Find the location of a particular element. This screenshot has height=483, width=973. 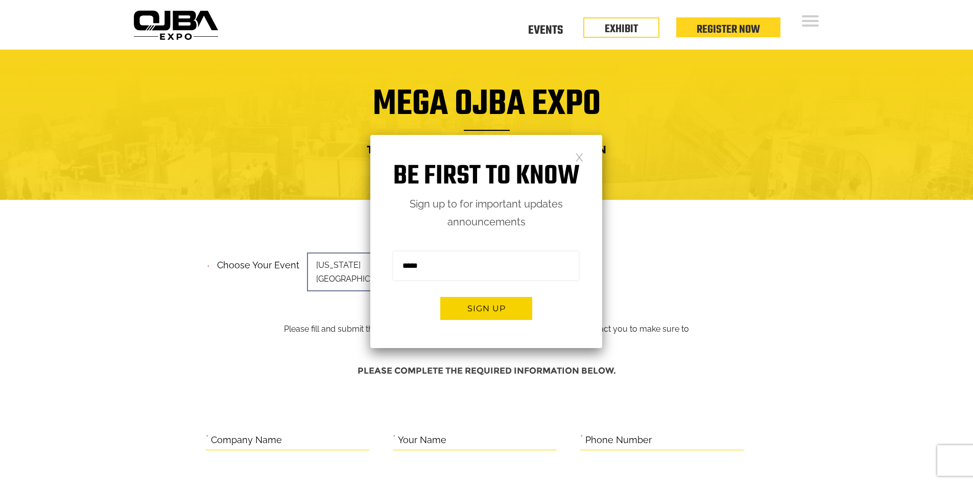

p: Please fill and submit the information below and one of our team members will contact you to make... is located at coordinates (486, 303).